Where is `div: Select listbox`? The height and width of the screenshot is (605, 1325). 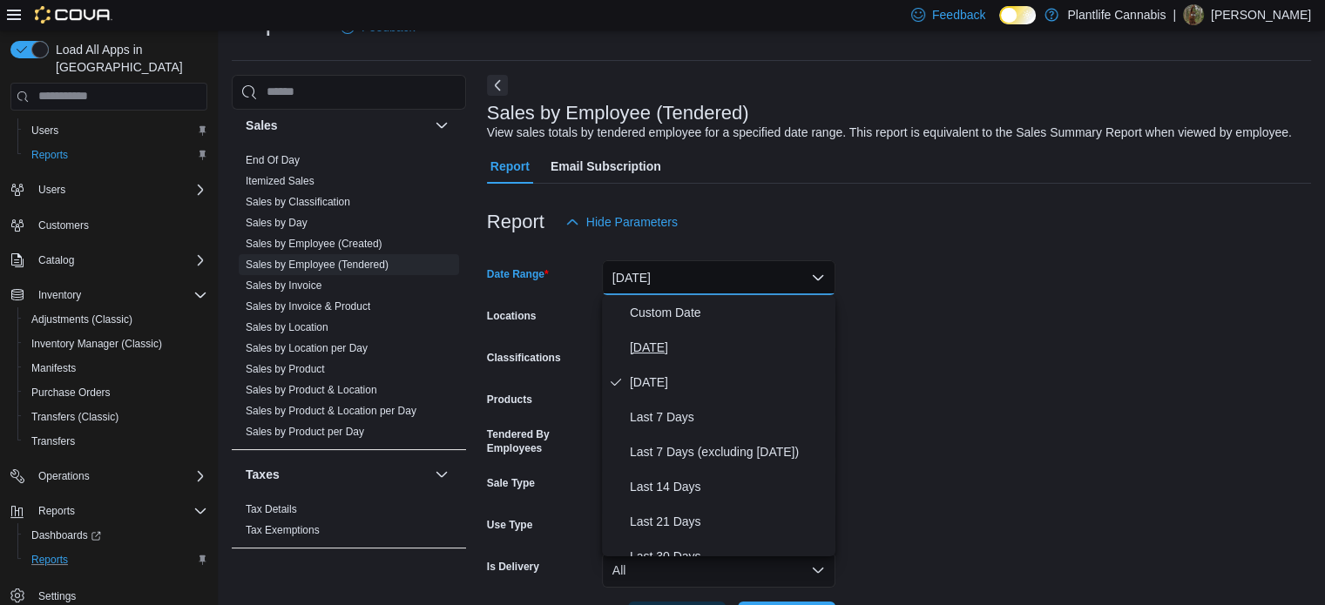
div: Select listbox is located at coordinates (718, 426).